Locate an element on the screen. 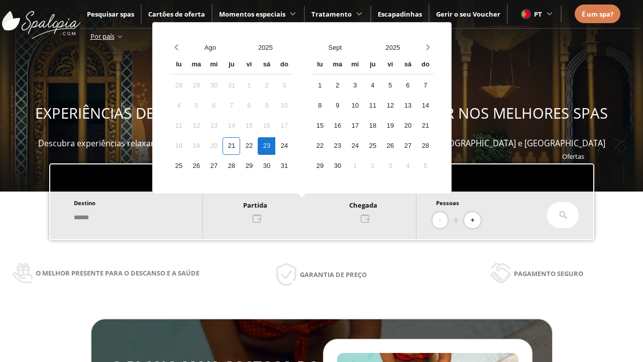 The height and width of the screenshot is (362, 643). div: 8 is located at coordinates (319, 105).